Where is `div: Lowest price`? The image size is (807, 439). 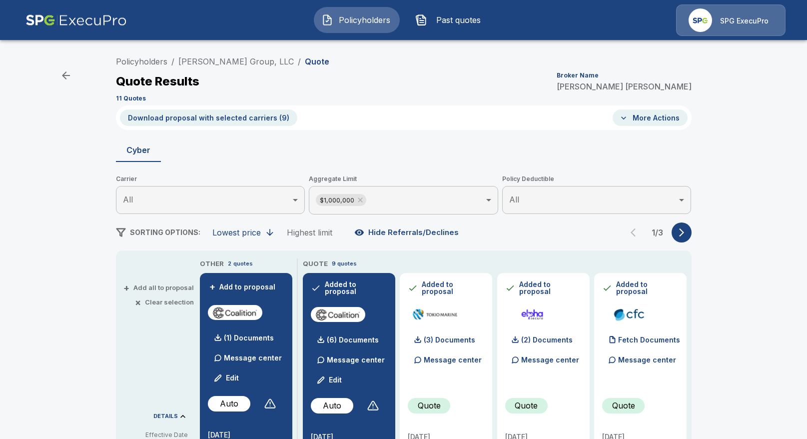 div: Lowest price is located at coordinates (236, 232).